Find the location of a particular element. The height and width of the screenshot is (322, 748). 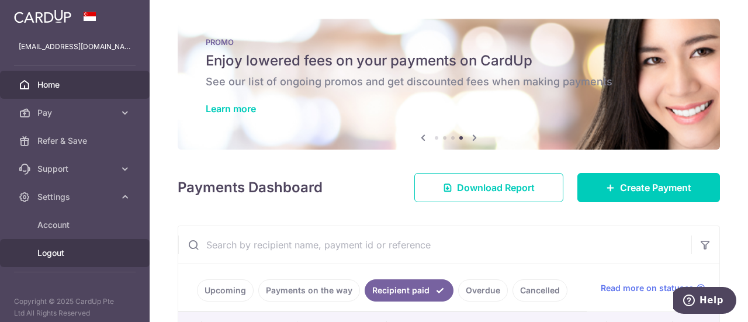

img: CardUp is located at coordinates (43, 16).